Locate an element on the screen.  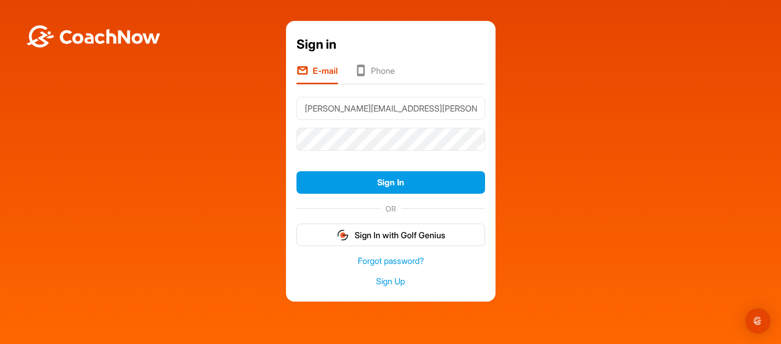
img: BwLJSsUCoWCh5upNqxVrqldRgqLPVwmV24tXu5FoVAoFEpwwqQ3VIfuoInZCoVCoTD4vwADAC3ZFMkVEQFDAAAAAElFTkSuQmCC is located at coordinates (93, 36).